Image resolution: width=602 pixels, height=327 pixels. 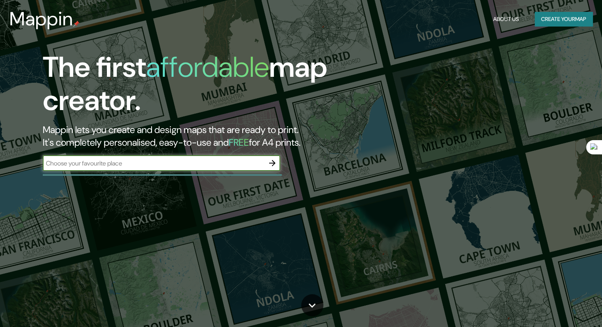 What do you see at coordinates (208, 67) in the screenshot?
I see `h1: affordable` at bounding box center [208, 67].